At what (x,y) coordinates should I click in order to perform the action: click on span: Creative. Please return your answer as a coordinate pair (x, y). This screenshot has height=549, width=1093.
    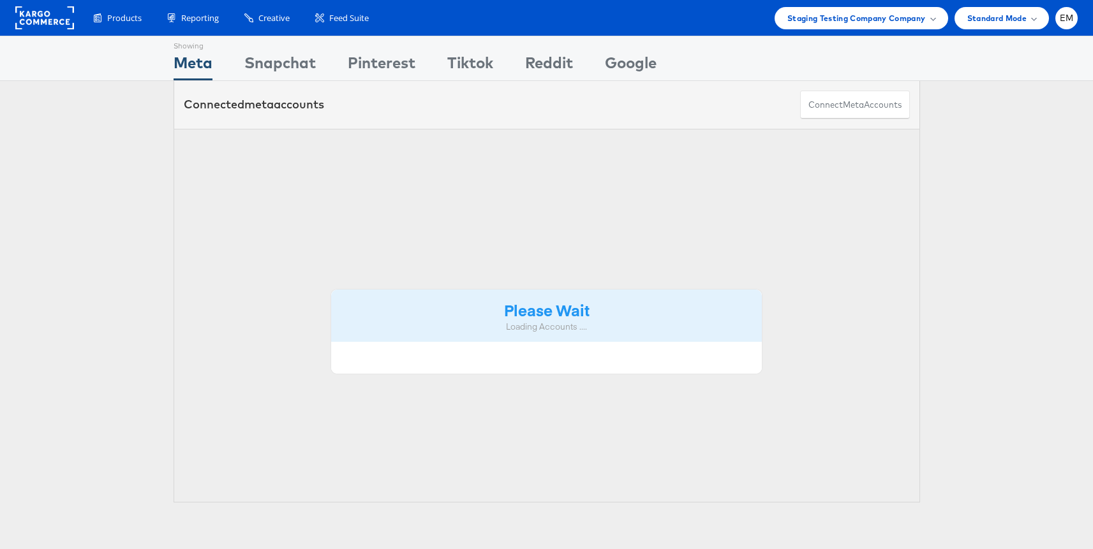
    Looking at the image, I should click on (274, 18).